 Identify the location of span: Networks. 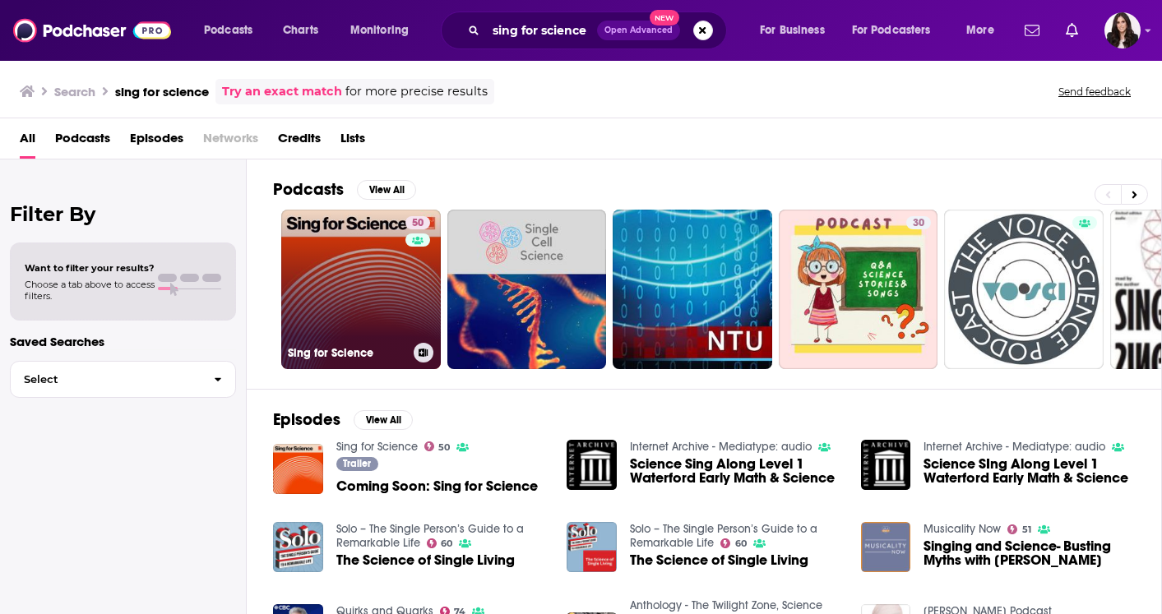
(230, 141).